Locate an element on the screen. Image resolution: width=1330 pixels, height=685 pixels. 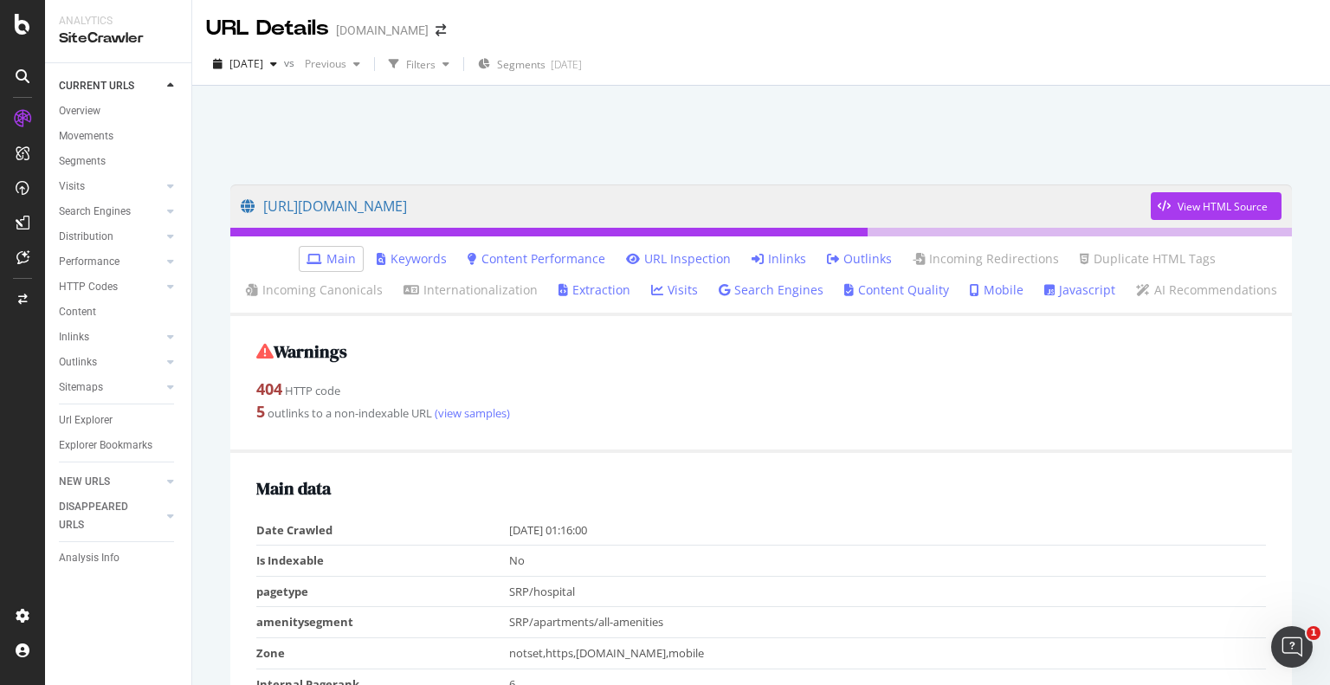
div: Visits is located at coordinates (72, 186).